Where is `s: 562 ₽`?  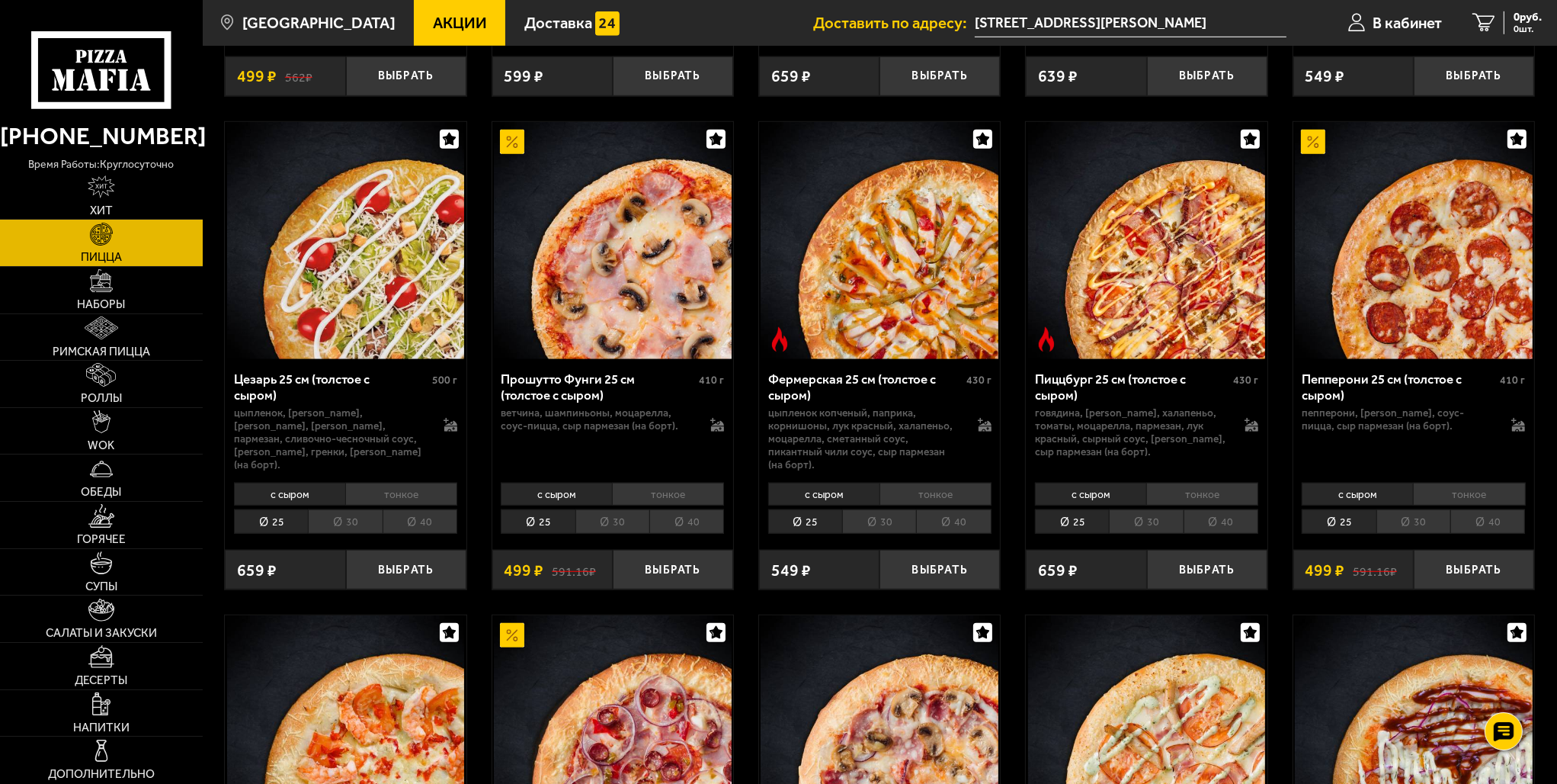
s: 562 ₽ is located at coordinates (299, 75).